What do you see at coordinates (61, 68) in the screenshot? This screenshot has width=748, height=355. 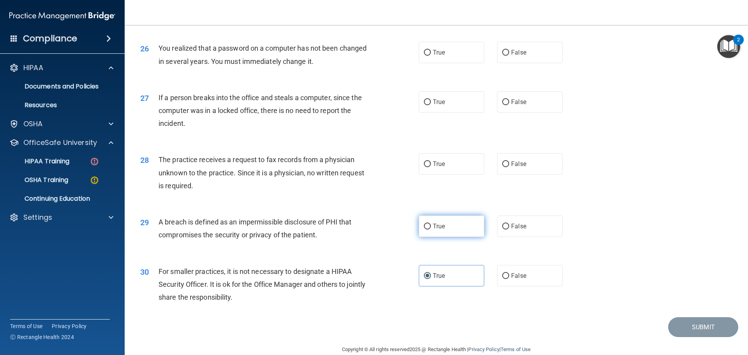 I see `a: HIPAA` at bounding box center [61, 68].